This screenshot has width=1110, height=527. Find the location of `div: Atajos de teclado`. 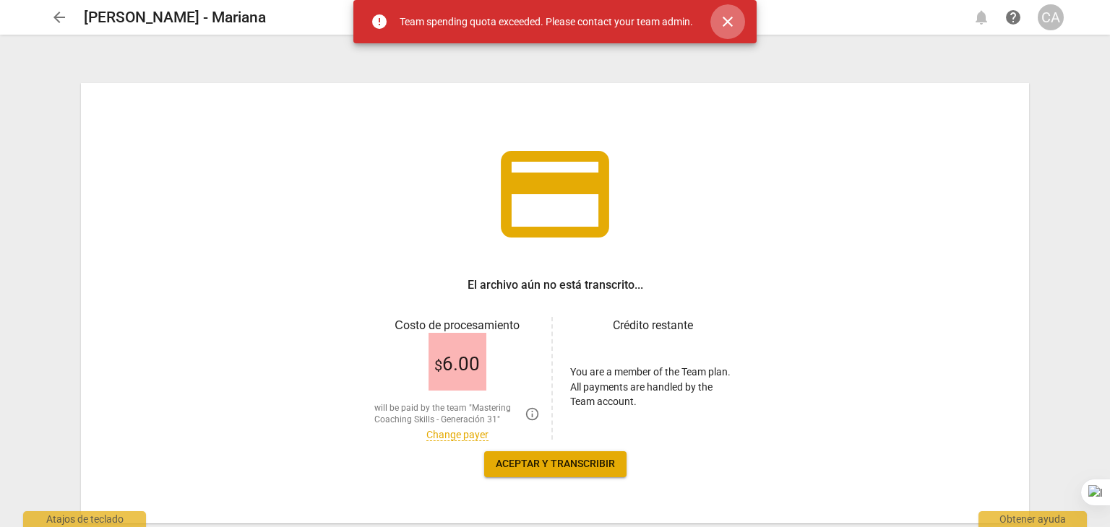

div: Atajos de teclado is located at coordinates (85, 519).